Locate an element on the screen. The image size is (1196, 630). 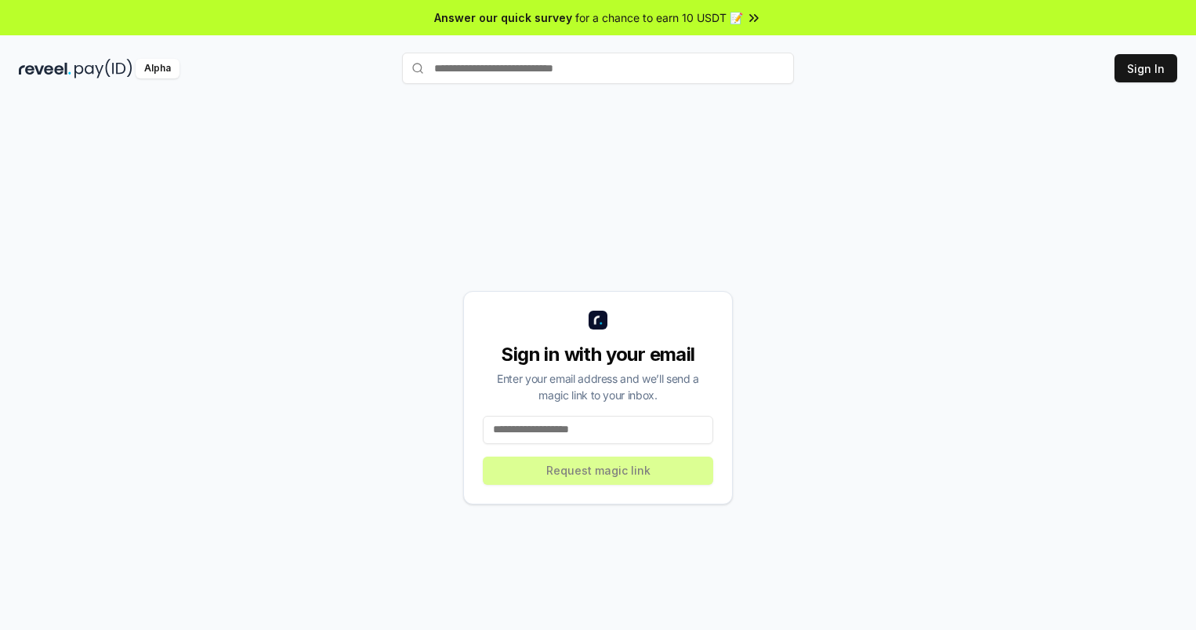
img: logo_small is located at coordinates (598, 320).